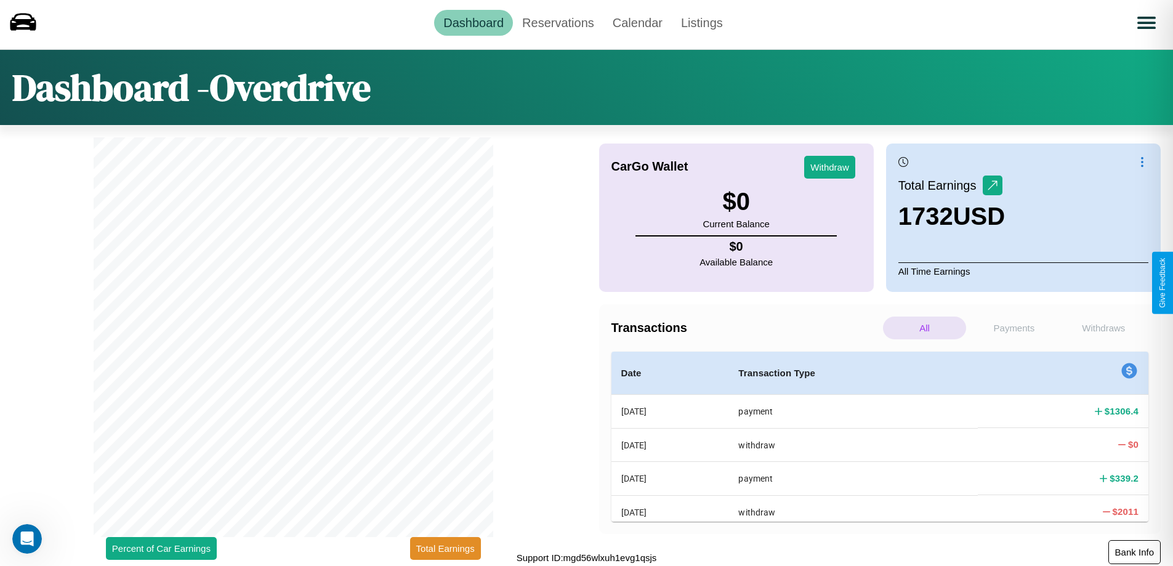  What do you see at coordinates (736, 224) in the screenshot?
I see `p: Current Balance` at bounding box center [736, 224].